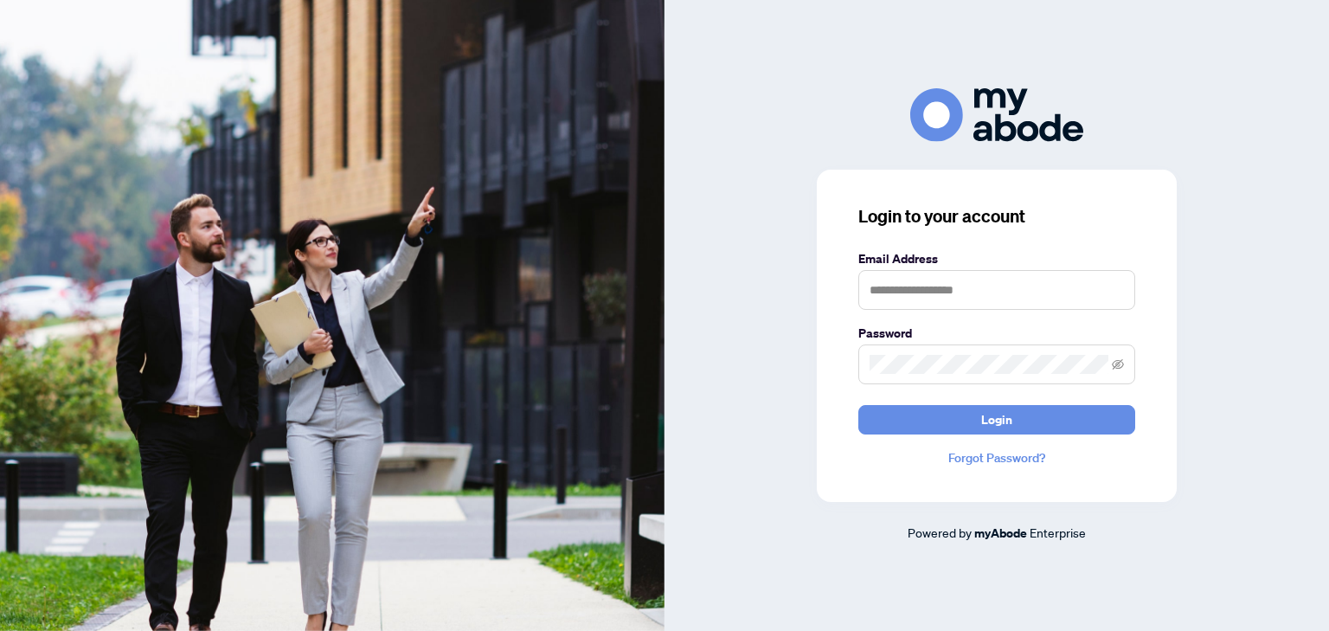 The width and height of the screenshot is (1329, 631). Describe the element at coordinates (1058, 532) in the screenshot. I see `span: Enterprise` at that location.